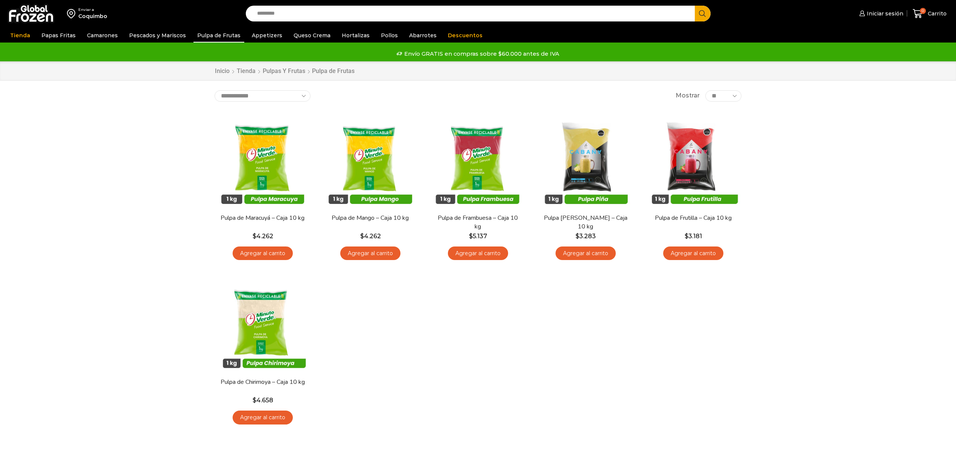 The width and height of the screenshot is (956, 461). What do you see at coordinates (93, 10) in the screenshot?
I see `div: Enviar a` at bounding box center [93, 10].